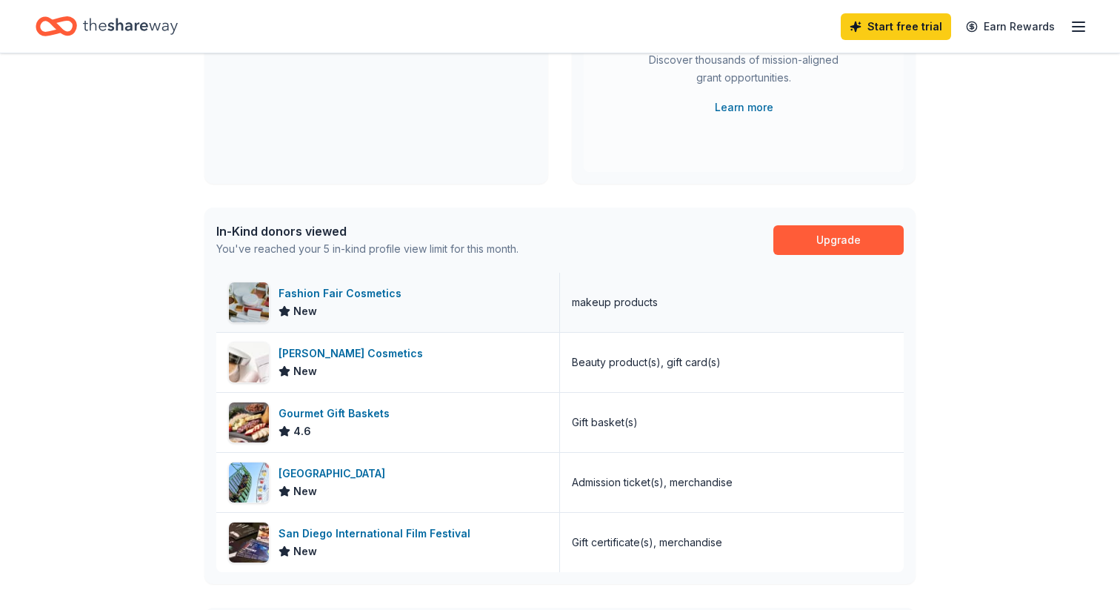 The height and width of the screenshot is (610, 1120). I want to click on img: Image for Pacific Park, so click(249, 482).